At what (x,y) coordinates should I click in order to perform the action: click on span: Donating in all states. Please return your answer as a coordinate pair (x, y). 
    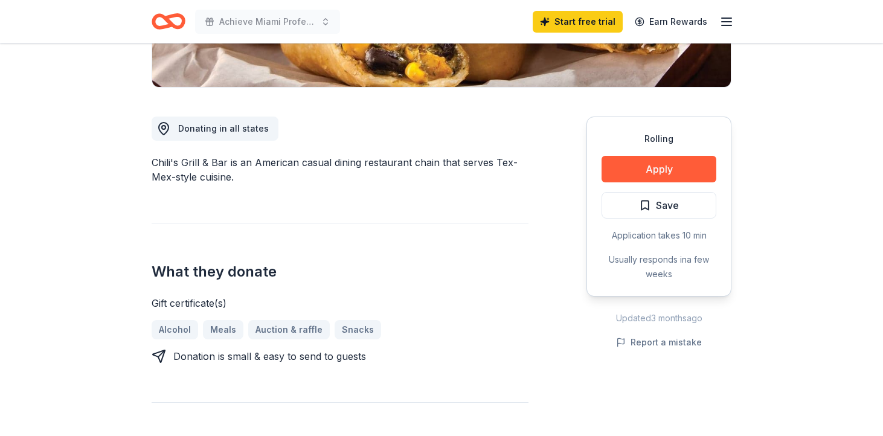
    Looking at the image, I should click on (223, 128).